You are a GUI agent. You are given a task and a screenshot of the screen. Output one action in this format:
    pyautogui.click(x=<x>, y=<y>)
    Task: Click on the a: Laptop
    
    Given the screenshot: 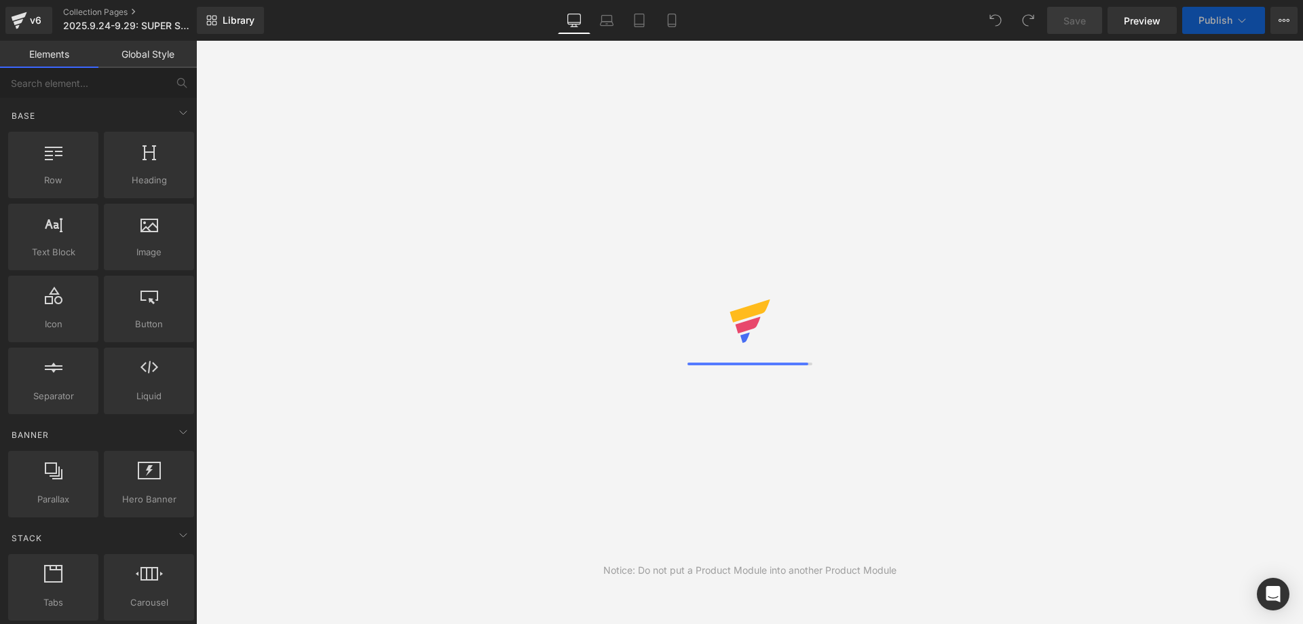 What is the action you would take?
    pyautogui.click(x=607, y=20)
    